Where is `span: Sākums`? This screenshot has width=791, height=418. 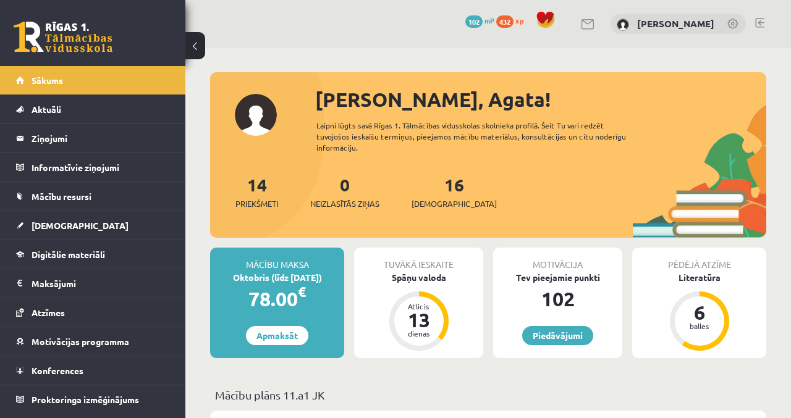
span: Sākums is located at coordinates (47, 80).